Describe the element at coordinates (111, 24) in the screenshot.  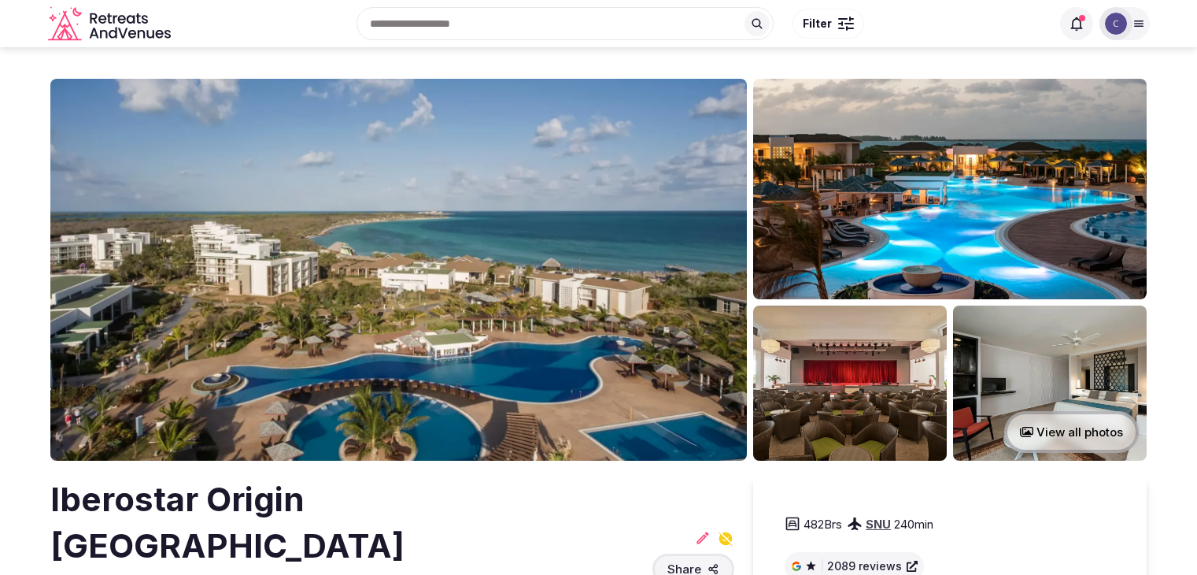
I see `svg: Retreats and Venues company logo` at that location.